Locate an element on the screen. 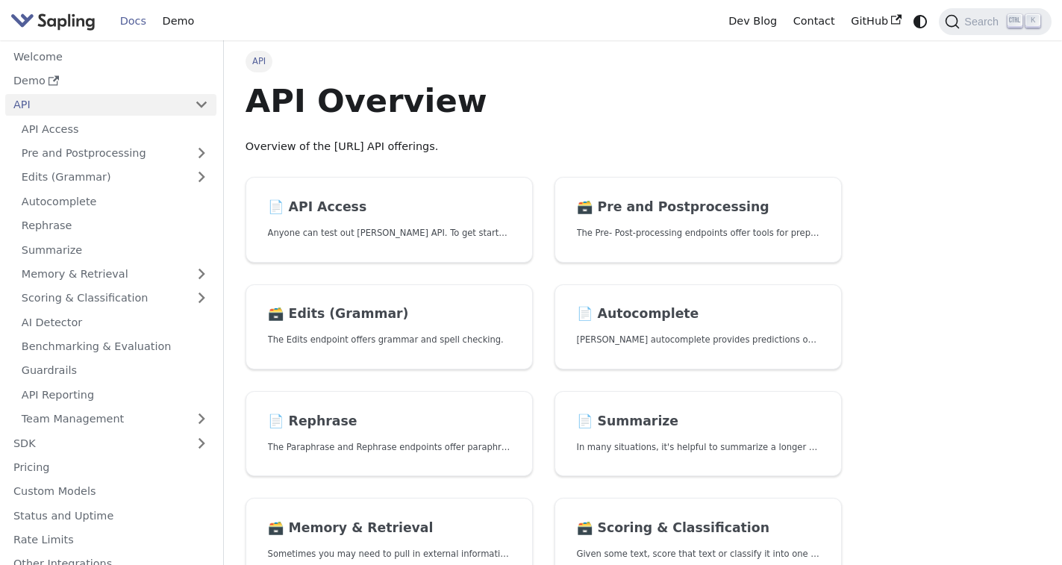 The height and width of the screenshot is (565, 1062). a: Summarize is located at coordinates (115, 249).